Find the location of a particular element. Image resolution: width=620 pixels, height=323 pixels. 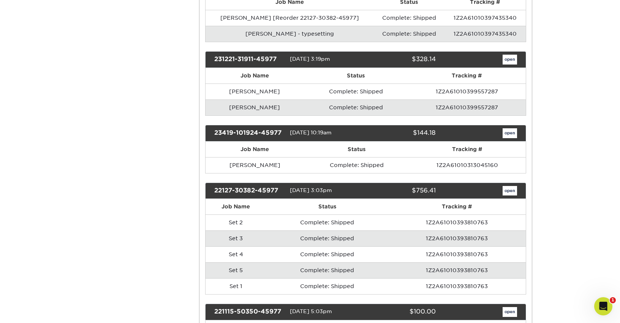

div: 221115-50350-45977 is located at coordinates (249, 312).